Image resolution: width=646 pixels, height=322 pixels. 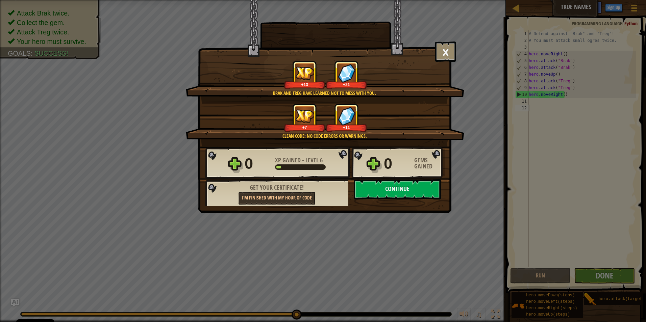 What do you see at coordinates (288, 160) in the screenshot?
I see `span: XP Gained` at bounding box center [288, 160].